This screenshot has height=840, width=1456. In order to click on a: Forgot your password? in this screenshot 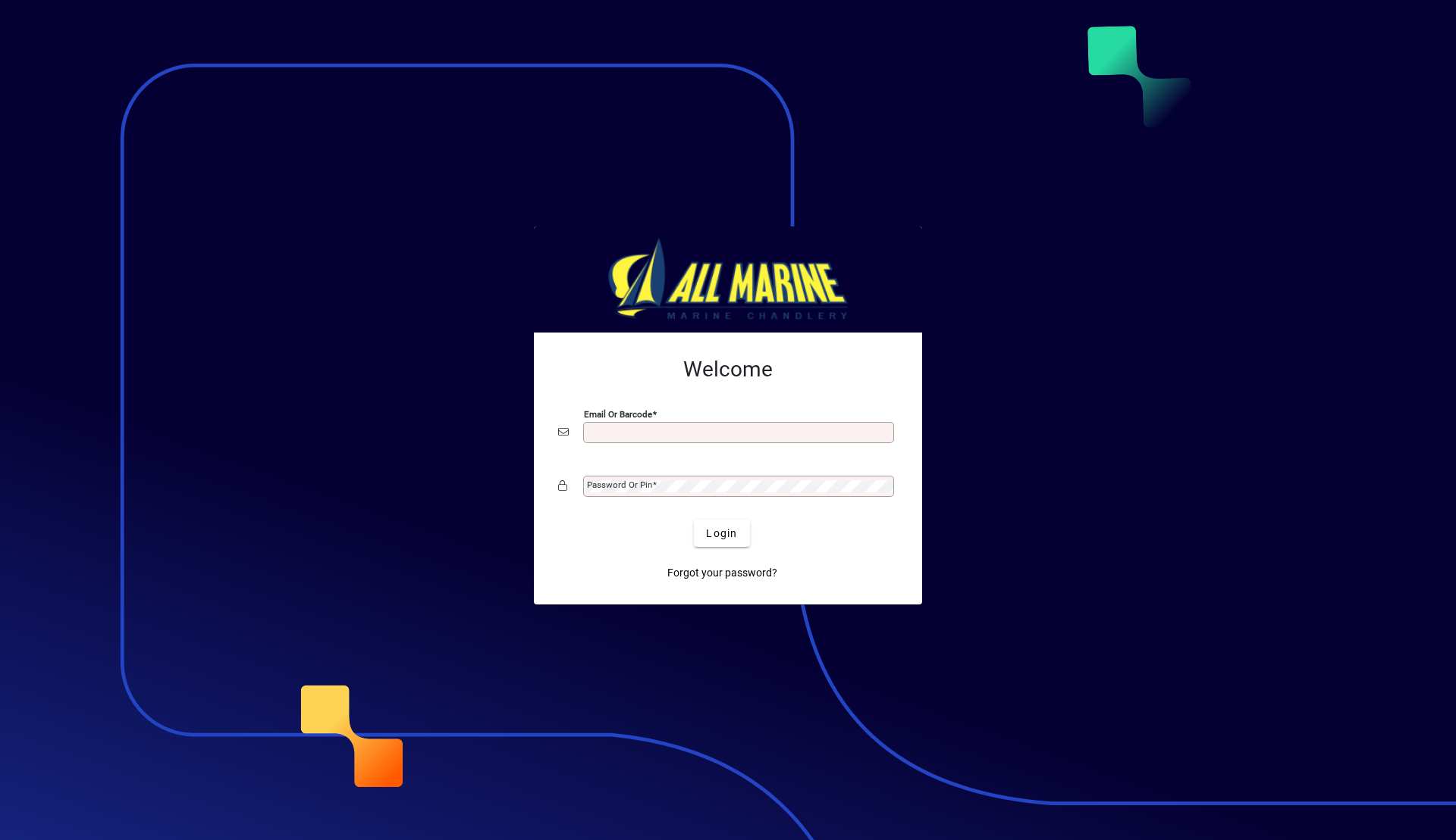, I will do `click(722, 573)`.